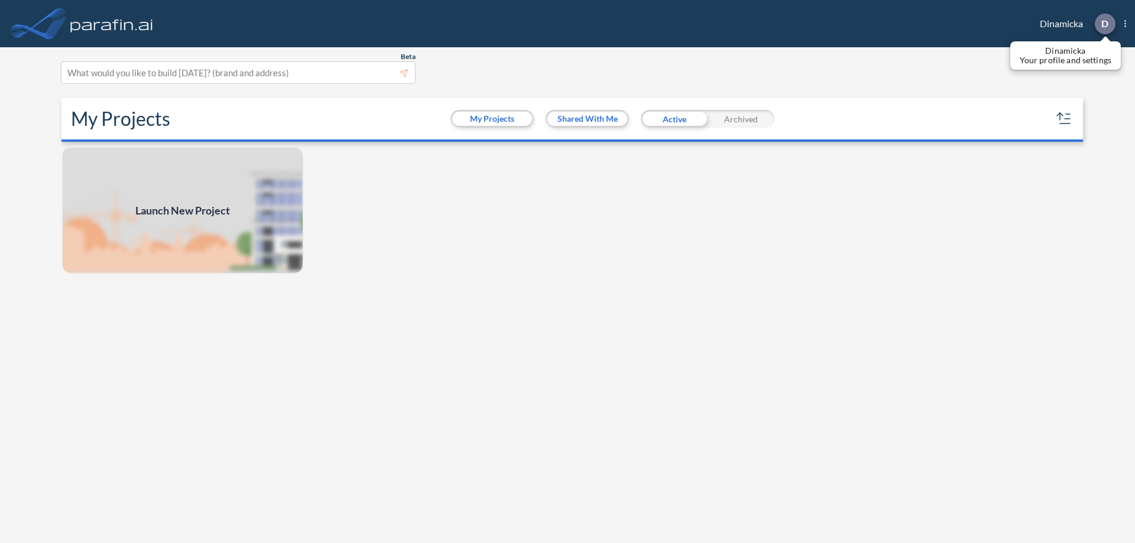 This screenshot has width=1135, height=543. I want to click on button: My Projects, so click(492, 119).